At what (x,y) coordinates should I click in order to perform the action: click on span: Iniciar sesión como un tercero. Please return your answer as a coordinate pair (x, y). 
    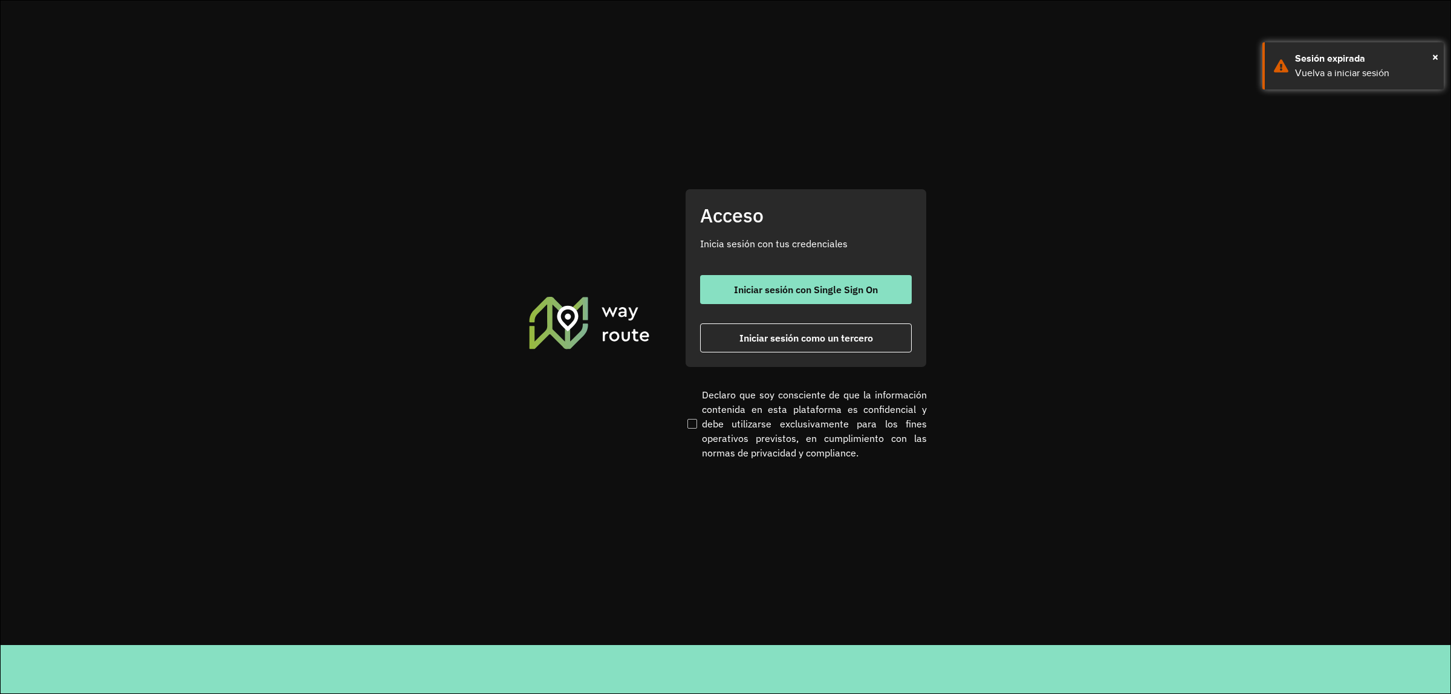
    Looking at the image, I should click on (806, 338).